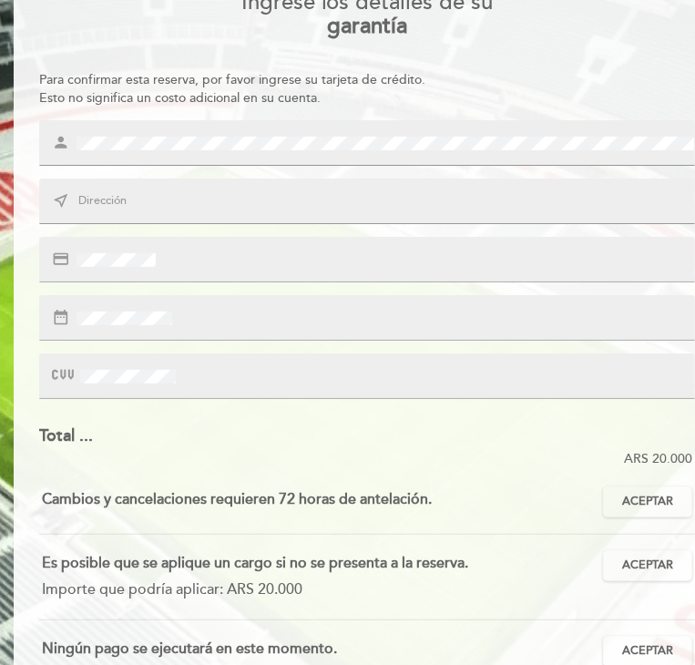 This screenshot has width=695, height=665. Describe the element at coordinates (658, 459) in the screenshot. I see `div: ARS 20.000` at that location.